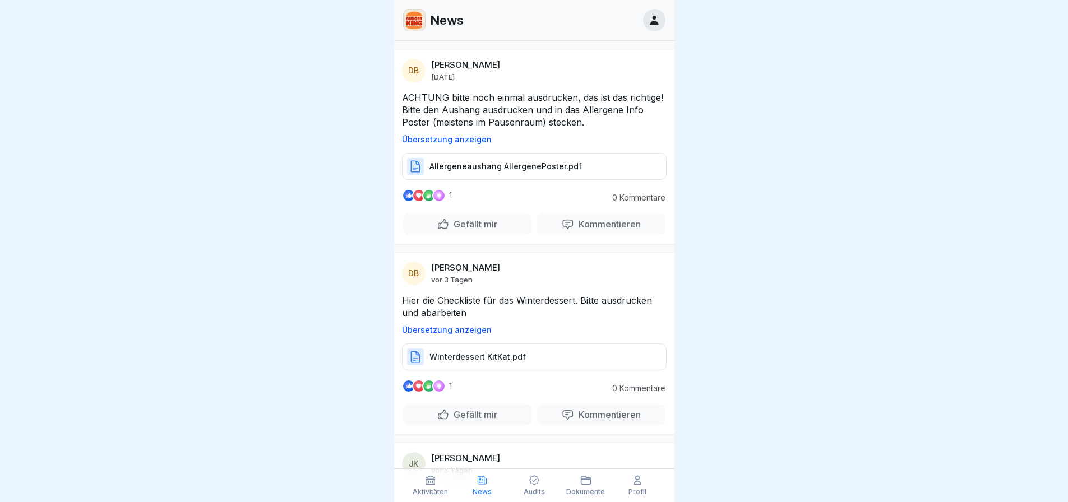 Image resolution: width=1068 pixels, height=502 pixels. Describe the element at coordinates (534, 492) in the screenshot. I see `p: Audits` at that location.